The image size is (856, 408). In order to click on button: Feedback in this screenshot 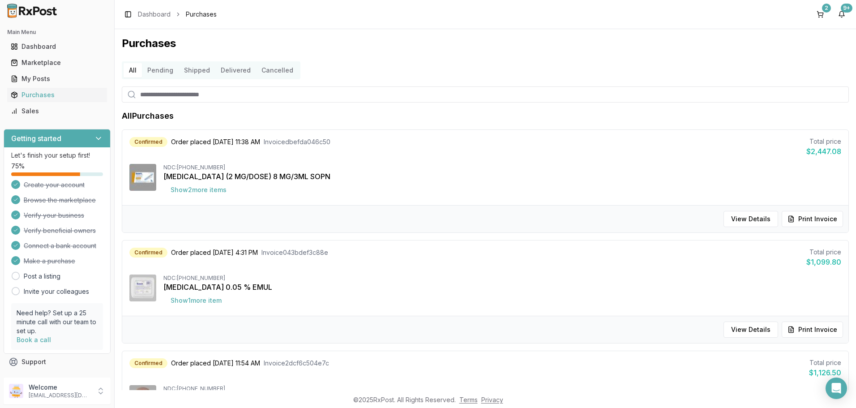, I will do `click(57, 378)`.